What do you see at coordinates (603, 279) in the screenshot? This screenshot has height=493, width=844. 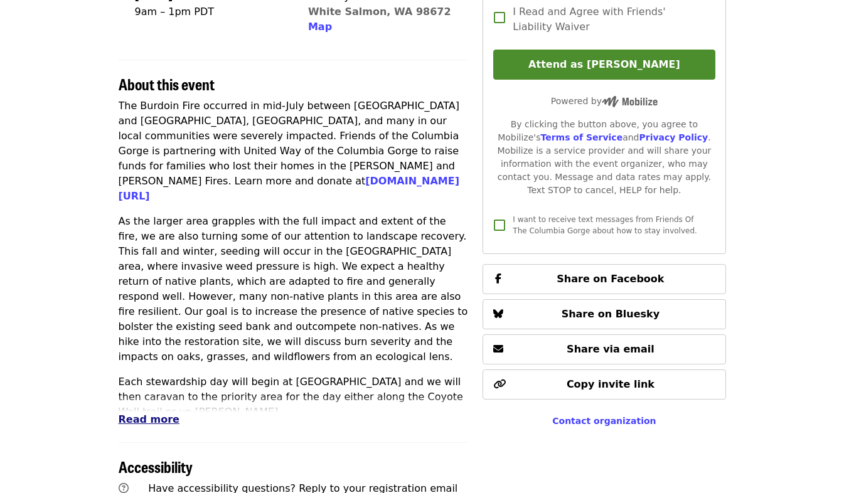 I see `button: Share on Facebook` at bounding box center [603, 279].